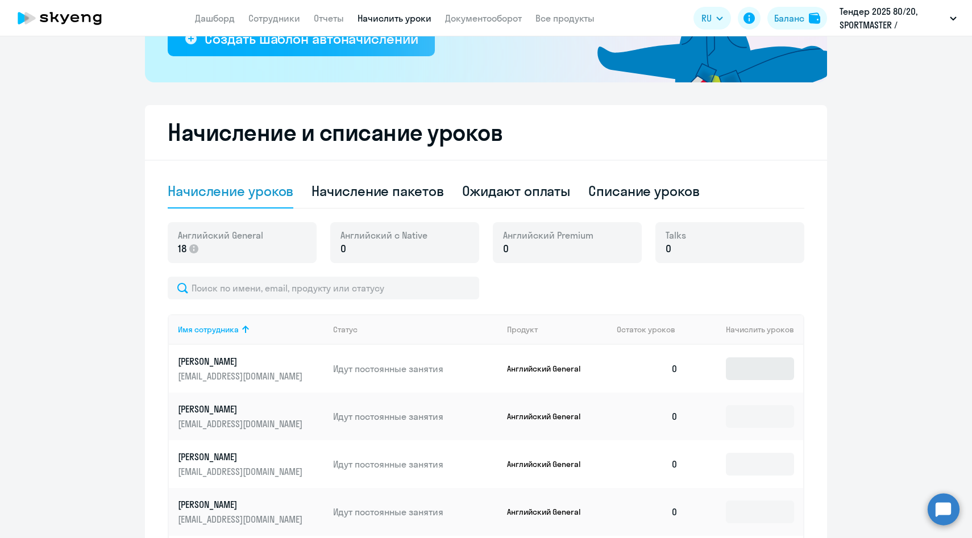 The width and height of the screenshot is (972, 538). I want to click on button: Создать шаблон автоначислений, so click(301, 39).